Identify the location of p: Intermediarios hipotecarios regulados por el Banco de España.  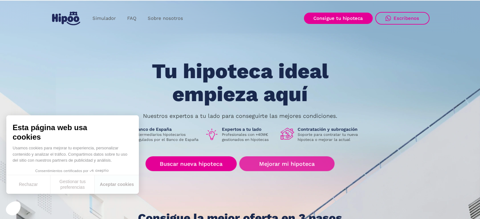
(167, 137).